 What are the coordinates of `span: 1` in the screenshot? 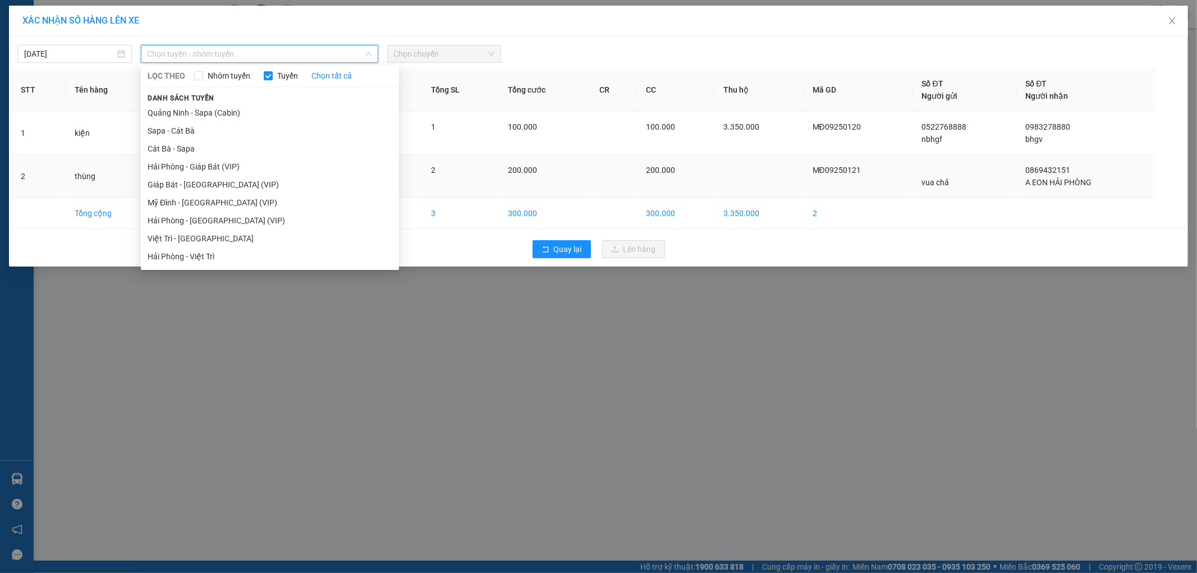 It's located at (433, 127).